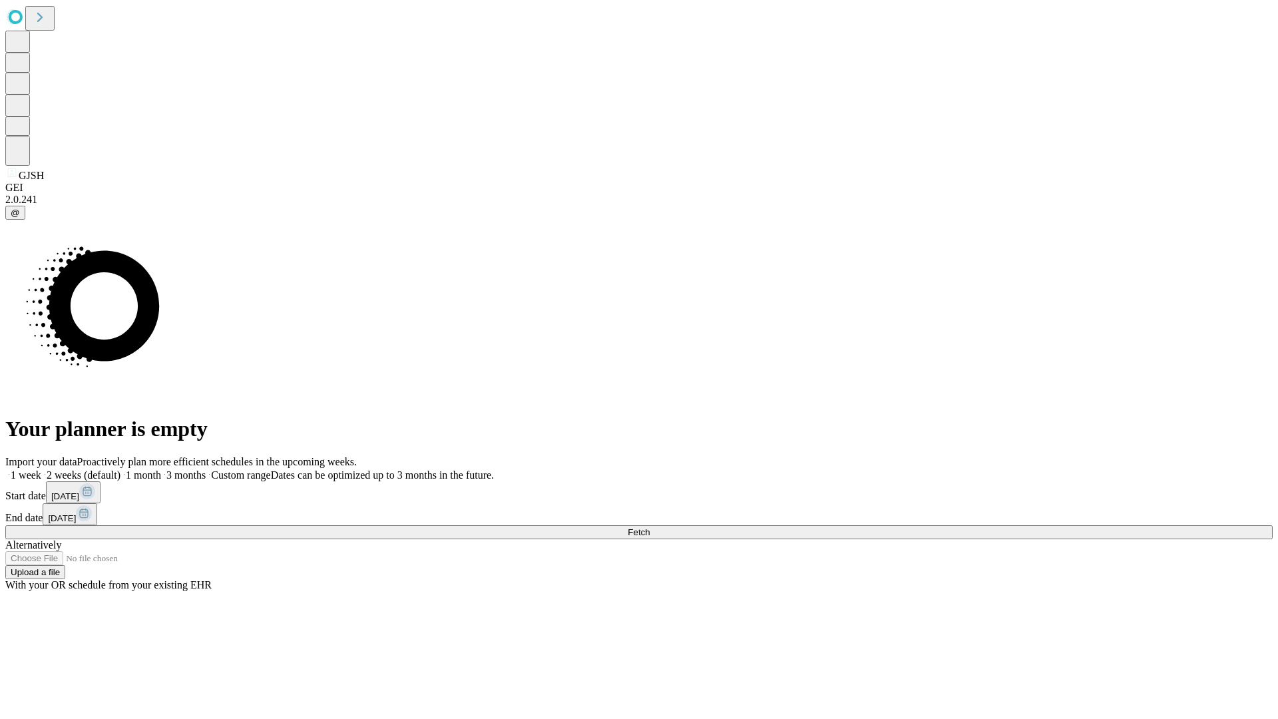 This screenshot has height=719, width=1278. I want to click on span: Custom range, so click(240, 474).